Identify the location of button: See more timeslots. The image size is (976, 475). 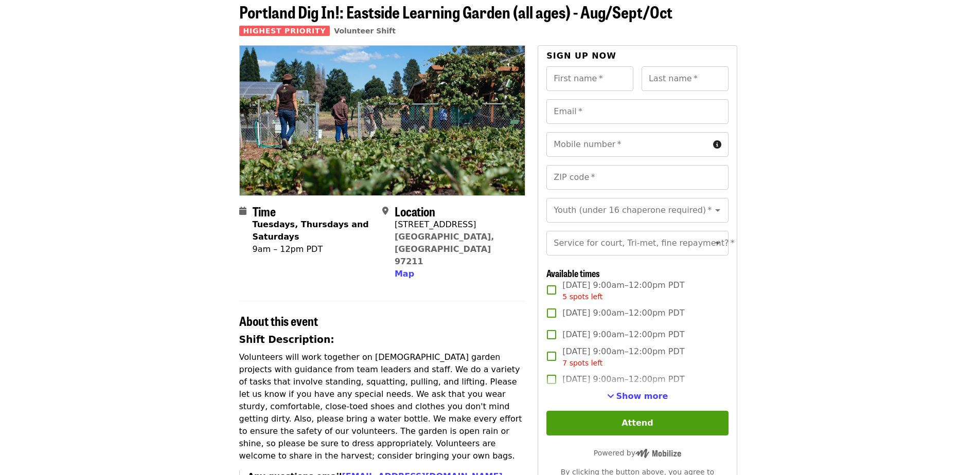
(637, 397).